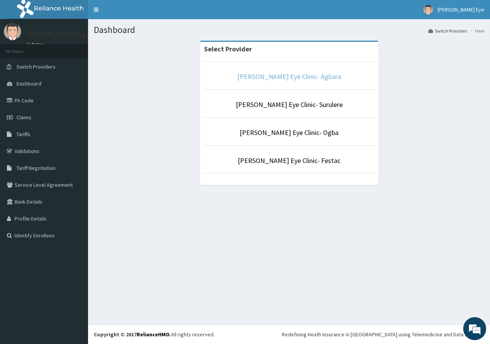  Describe the element at coordinates (24, 117) in the screenshot. I see `span: Claims` at that location.